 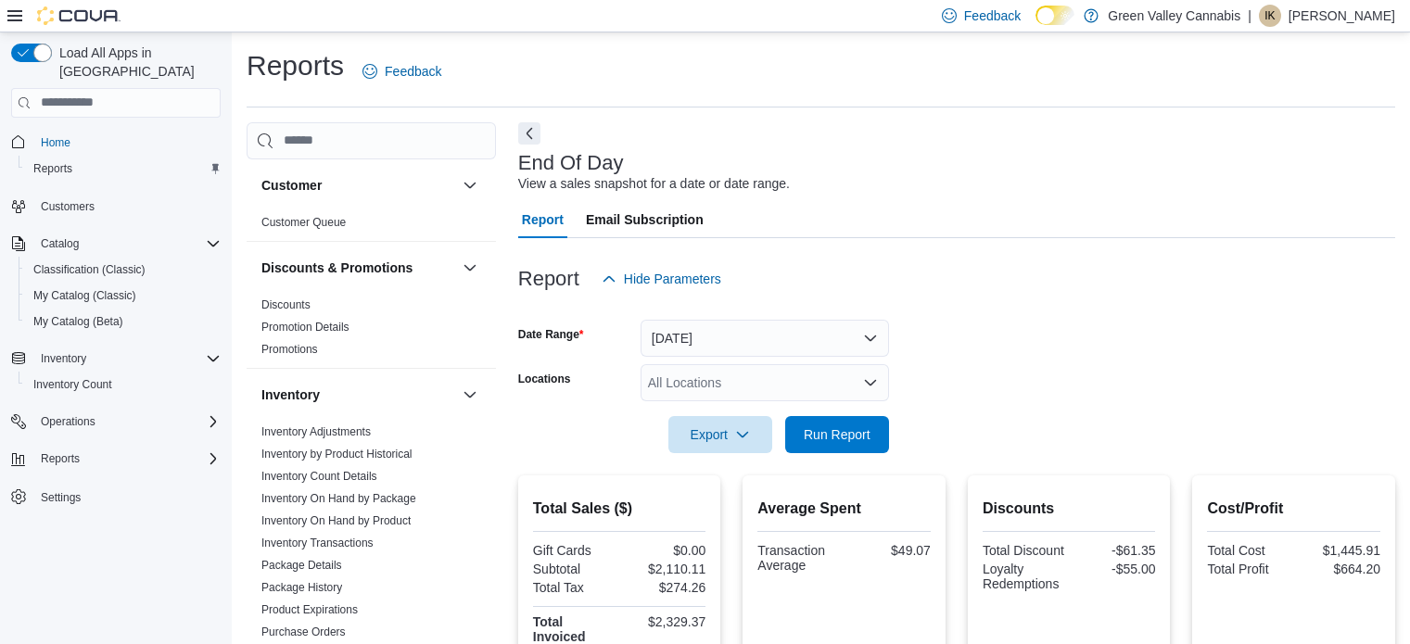 What do you see at coordinates (316, 432) in the screenshot?
I see `a: Inventory Adjustments` at bounding box center [316, 432].